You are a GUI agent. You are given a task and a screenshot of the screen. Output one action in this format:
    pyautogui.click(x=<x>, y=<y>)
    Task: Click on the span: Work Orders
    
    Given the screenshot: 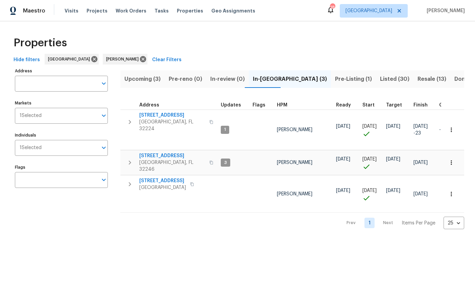 What is the action you would take?
    pyautogui.click(x=131, y=11)
    